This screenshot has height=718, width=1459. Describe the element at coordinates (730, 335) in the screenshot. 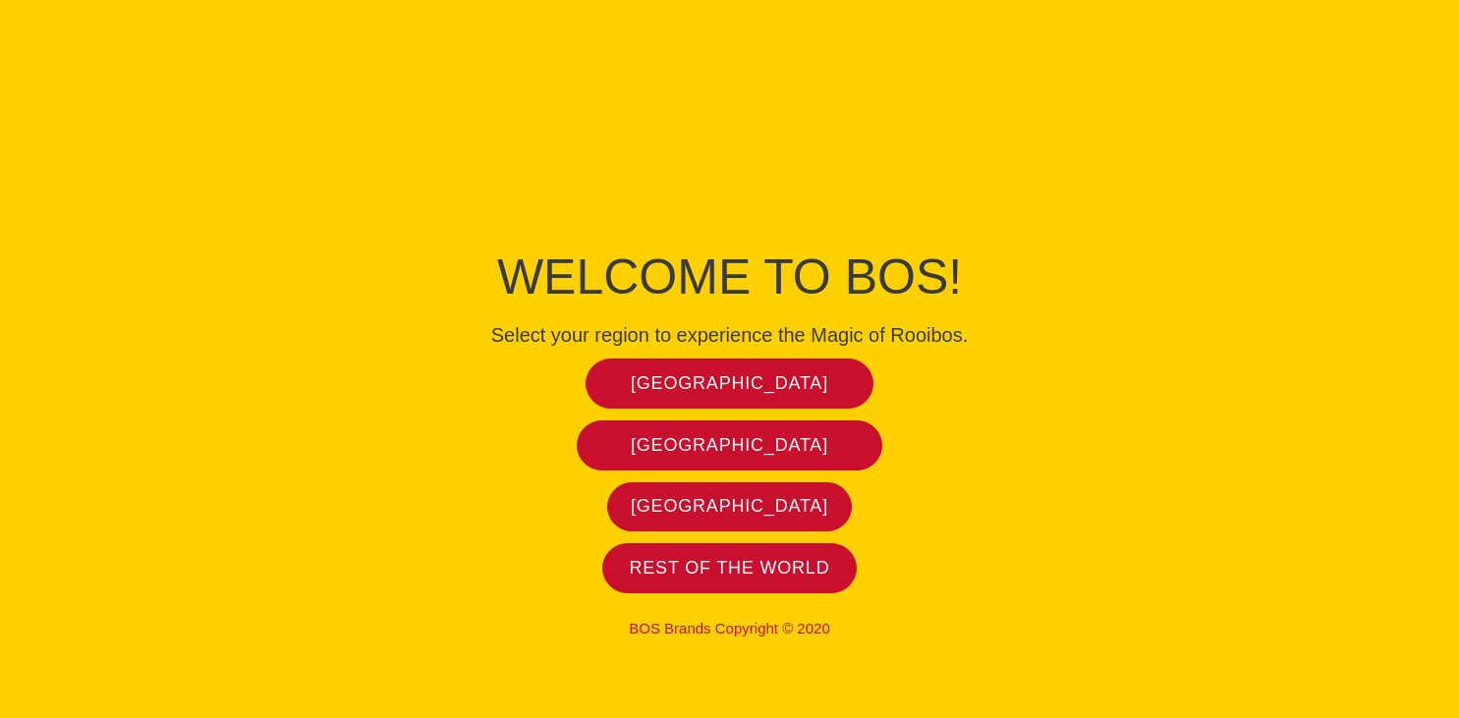

I see `h4: Select your region to experience the Magic of Rooibos.` at that location.